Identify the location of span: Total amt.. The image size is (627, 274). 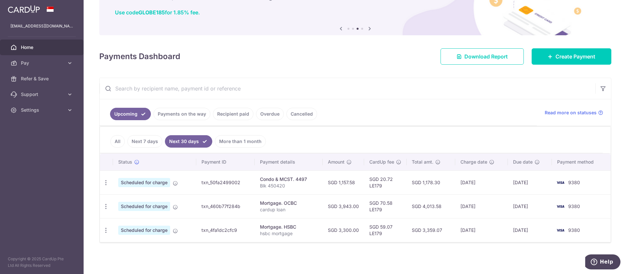
(423, 162).